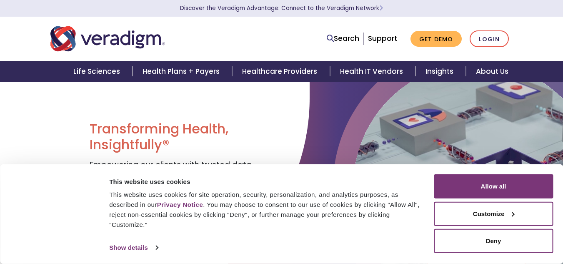  What do you see at coordinates (492, 71) in the screenshot?
I see `a: About Us` at bounding box center [492, 71].